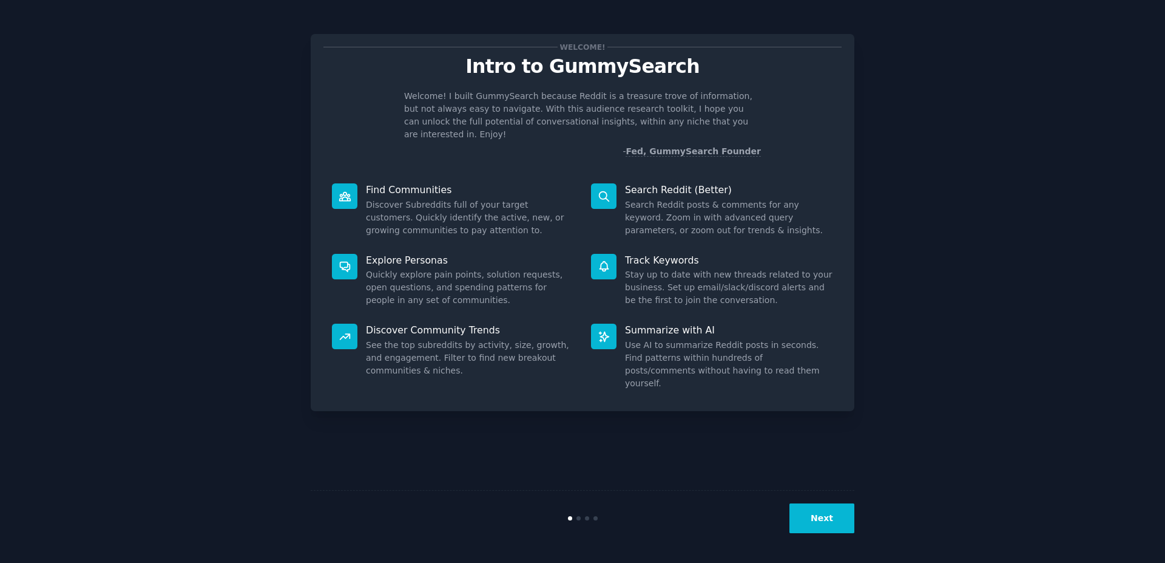  What do you see at coordinates (583, 47) in the screenshot?
I see `span: Welcome!` at bounding box center [583, 47].